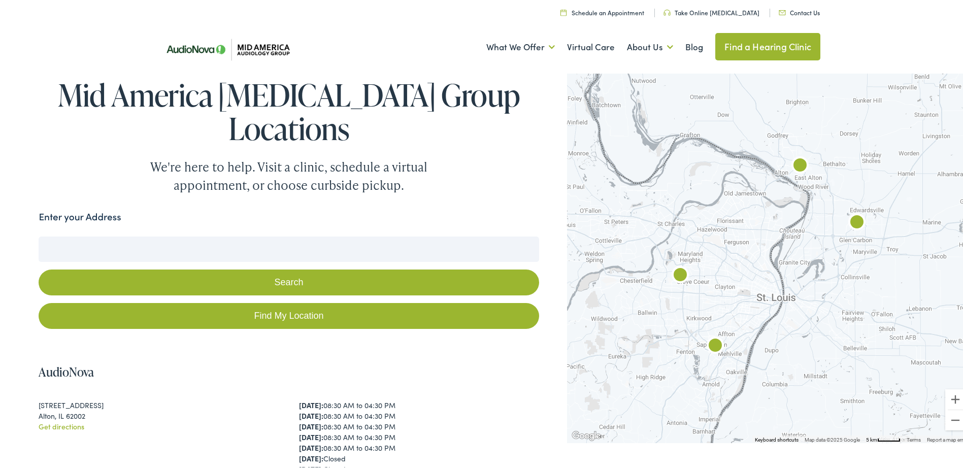 The height and width of the screenshot is (469, 963). What do you see at coordinates (650, 45) in the screenshot?
I see `a: About Us` at bounding box center [650, 45].